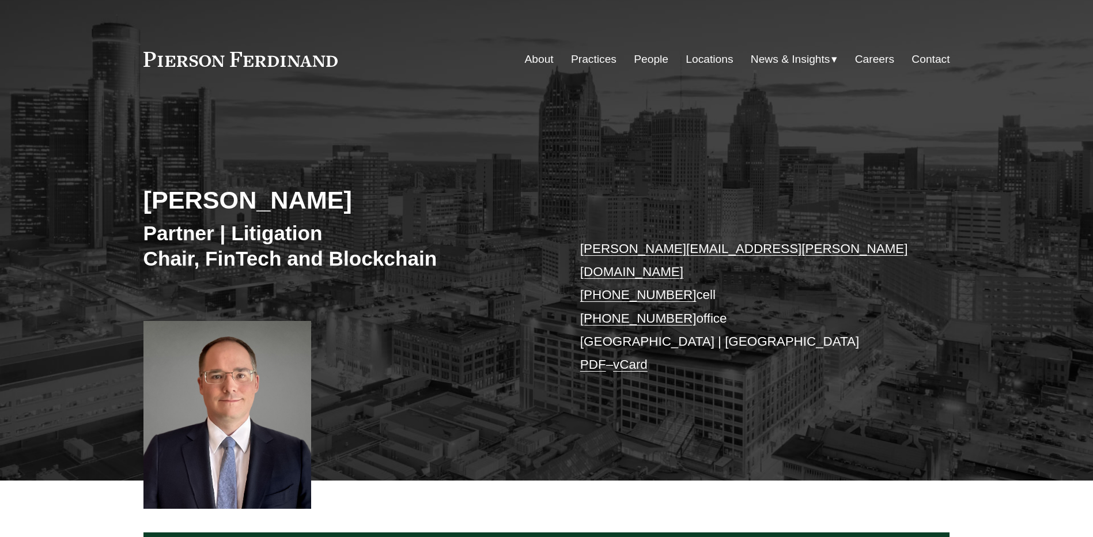 The image size is (1093, 537). I want to click on a: People, so click(651, 59).